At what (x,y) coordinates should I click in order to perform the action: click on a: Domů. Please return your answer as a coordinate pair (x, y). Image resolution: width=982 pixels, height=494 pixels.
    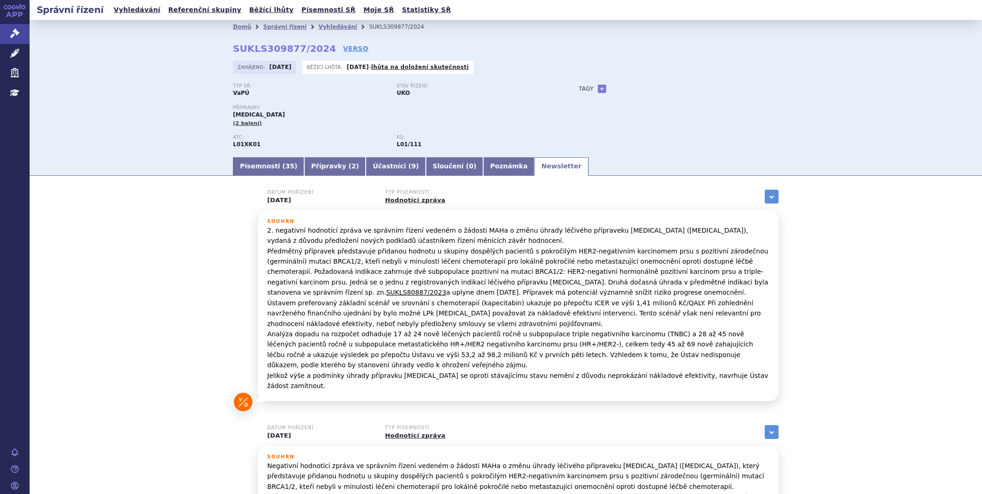
    Looking at the image, I should click on (242, 27).